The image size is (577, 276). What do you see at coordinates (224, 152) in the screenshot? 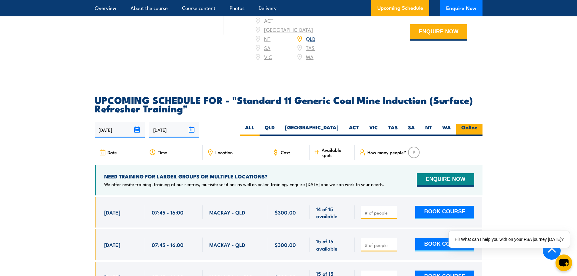
I see `span: Location` at bounding box center [224, 152].